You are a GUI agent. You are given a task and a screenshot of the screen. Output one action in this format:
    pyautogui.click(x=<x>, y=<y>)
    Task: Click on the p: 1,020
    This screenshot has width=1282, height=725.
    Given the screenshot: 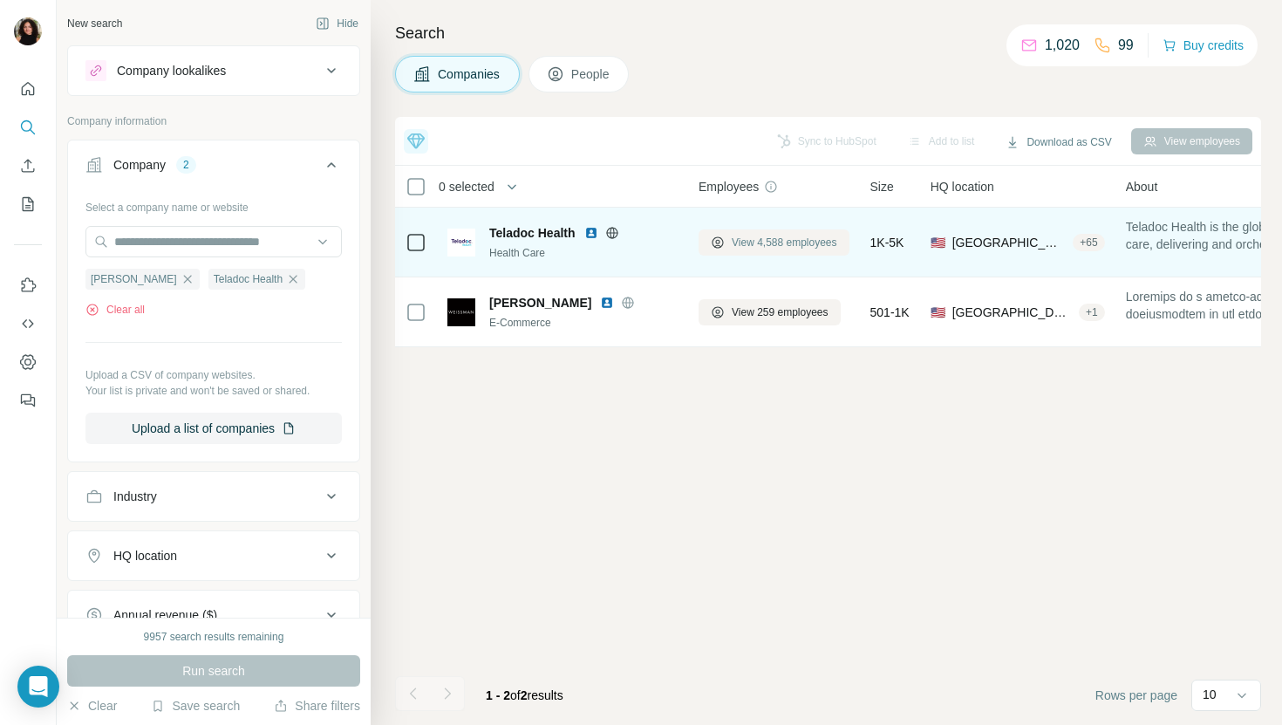 What is the action you would take?
    pyautogui.click(x=1063, y=45)
    